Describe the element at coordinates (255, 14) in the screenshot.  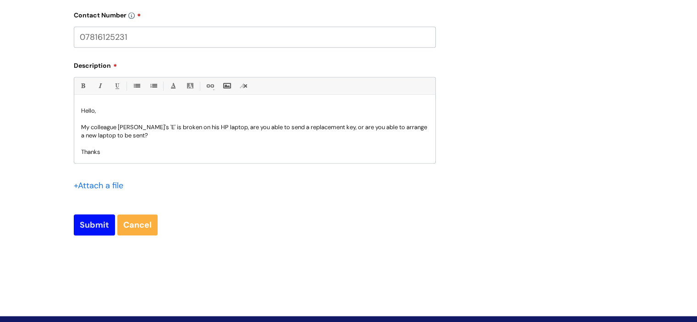
I see `label: Contact Number` at that location.